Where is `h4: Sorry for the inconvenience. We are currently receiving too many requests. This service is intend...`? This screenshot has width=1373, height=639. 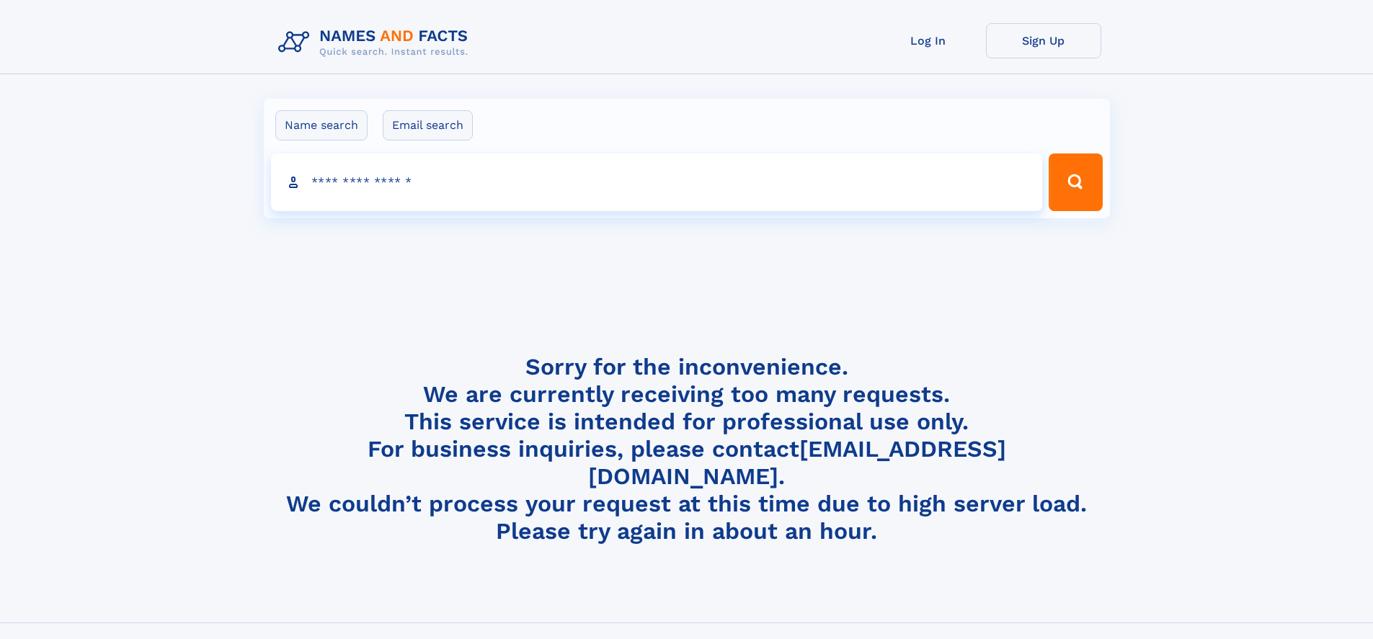 h4: Sorry for the inconvenience. We are currently receiving too many requests. This service is intend... is located at coordinates (687, 449).